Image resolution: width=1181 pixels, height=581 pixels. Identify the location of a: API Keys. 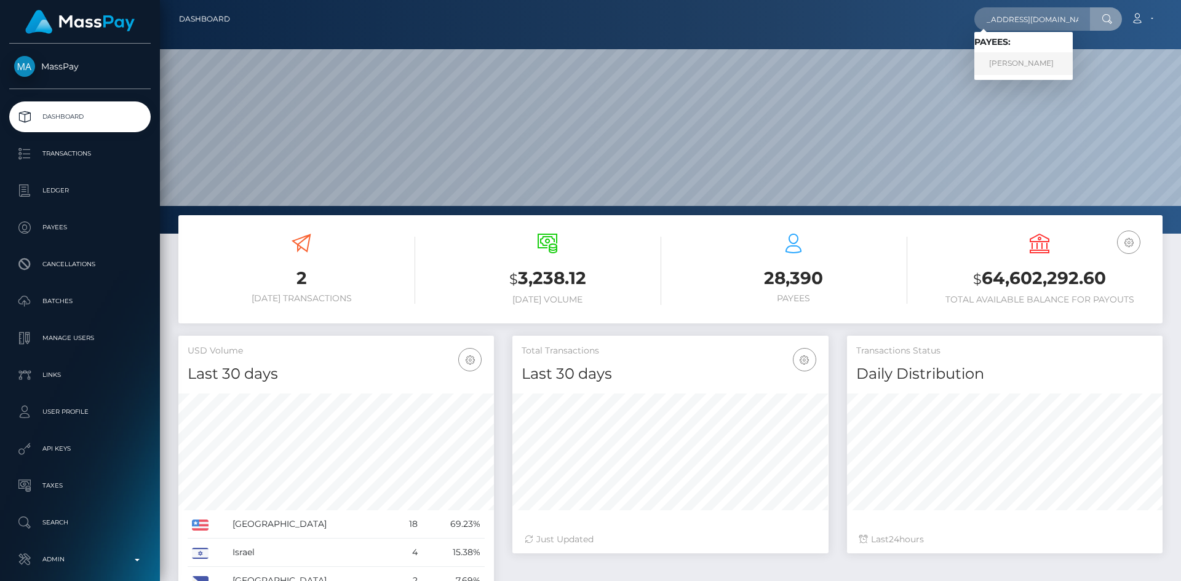
(80, 449).